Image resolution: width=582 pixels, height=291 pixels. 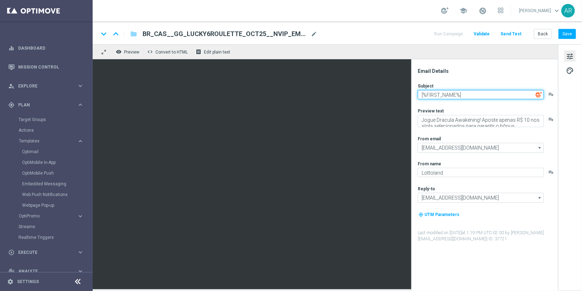 I want to click on button: OptiPromo keyboard_arrow_right, so click(x=51, y=216).